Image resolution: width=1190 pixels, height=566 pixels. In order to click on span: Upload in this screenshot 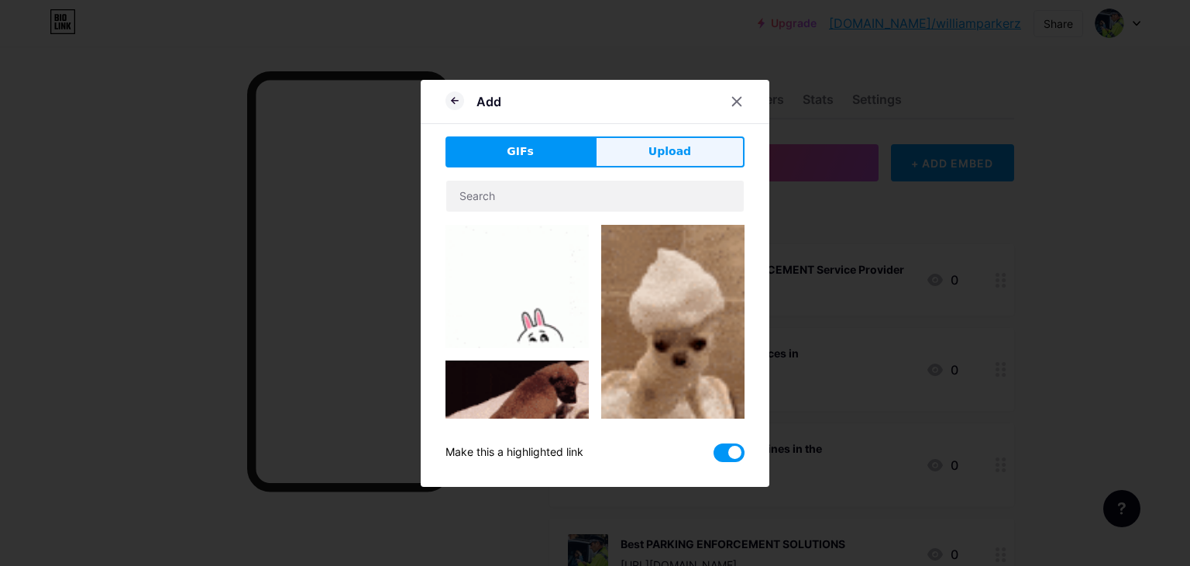, I will do `click(669, 151)`.